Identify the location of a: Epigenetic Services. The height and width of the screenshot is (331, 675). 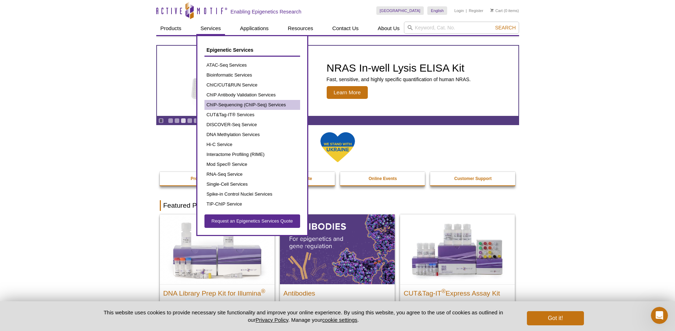
(252, 50).